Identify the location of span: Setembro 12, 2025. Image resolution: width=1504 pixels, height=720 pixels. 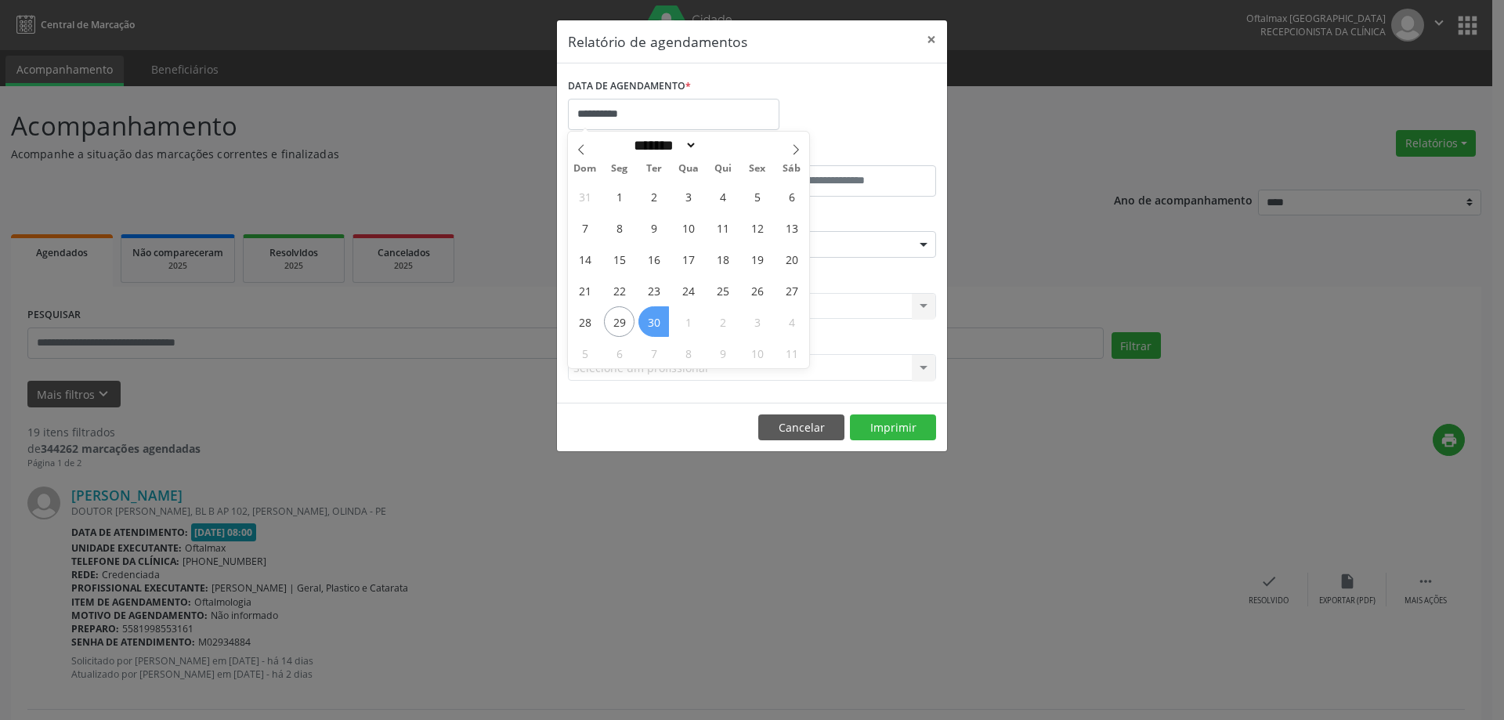
(756, 227).